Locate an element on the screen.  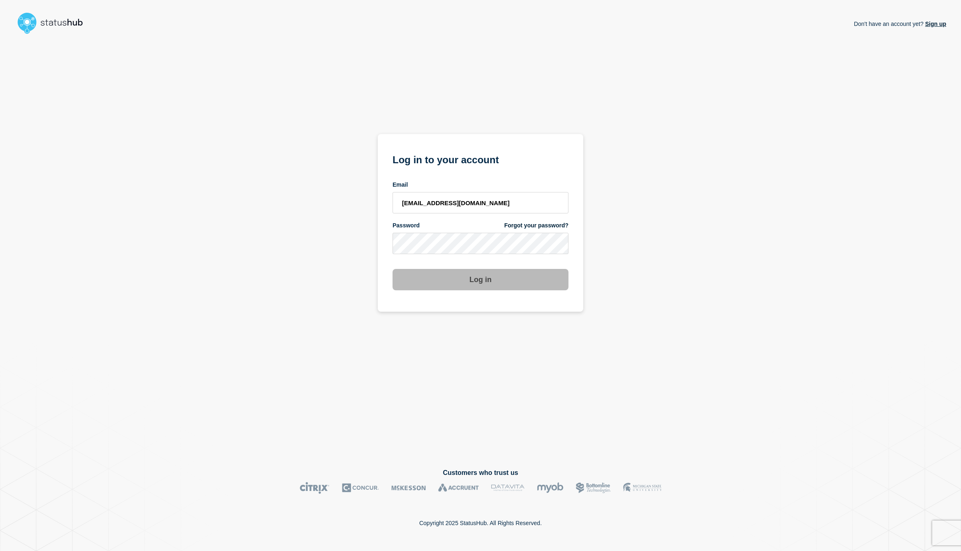
img: Accruent logo is located at coordinates (458, 487).